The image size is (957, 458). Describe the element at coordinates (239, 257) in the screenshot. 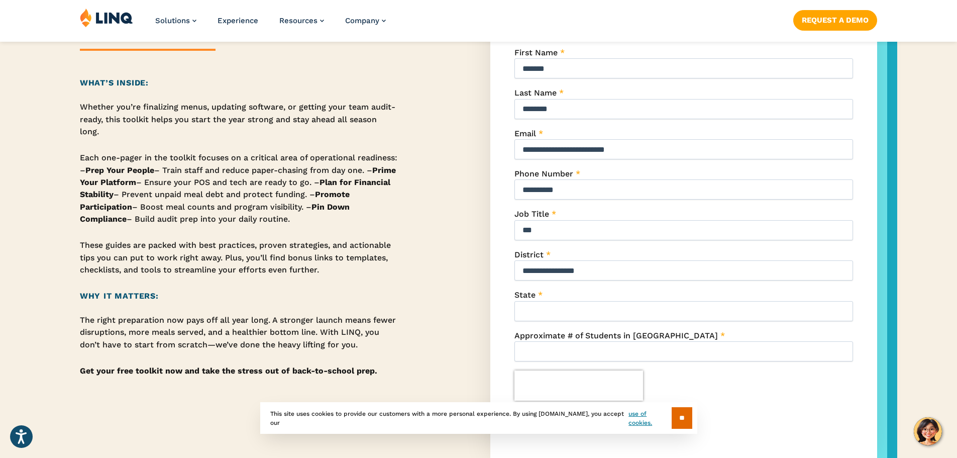

I see `p: These guides are packed with best practices, proven strategies, and actionable tips you can put t...` at that location.